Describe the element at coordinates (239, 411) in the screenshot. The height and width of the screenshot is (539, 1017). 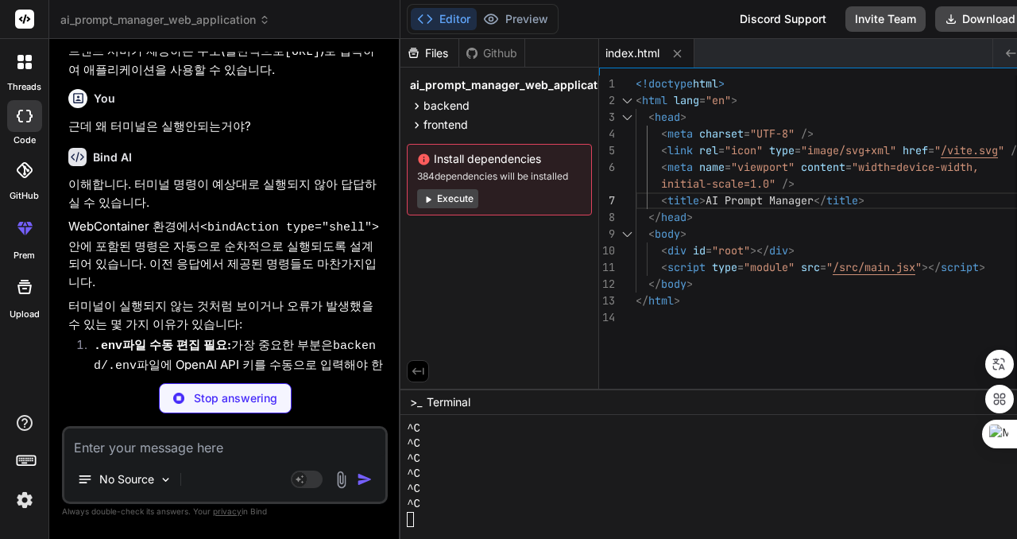
I see `p: 가장 중요한 부분은 파일에 OpenAI API 키를 수동으로 입력해야 한다는 점입니다. 이전 단계에서 파일은 생성되었지만, 라는 플레이스홀더가 포함되어 있습니다. 이 부분을 ...` at that location.